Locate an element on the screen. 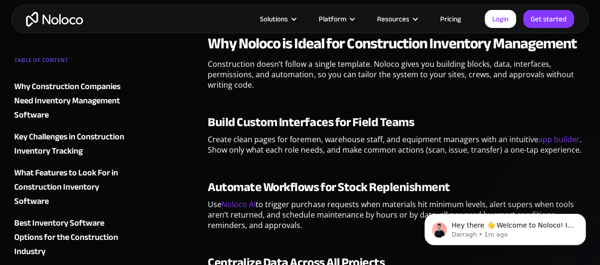 This screenshot has height=265, width=600. a: Why Construction Companies Need Inventory Management Software is located at coordinates (71, 101).